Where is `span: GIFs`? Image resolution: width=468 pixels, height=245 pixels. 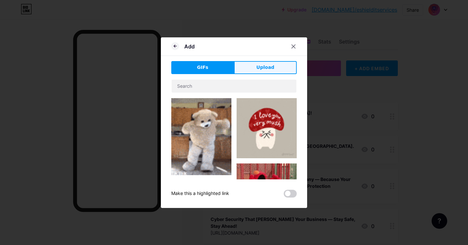
span: GIFs is located at coordinates (203, 67).